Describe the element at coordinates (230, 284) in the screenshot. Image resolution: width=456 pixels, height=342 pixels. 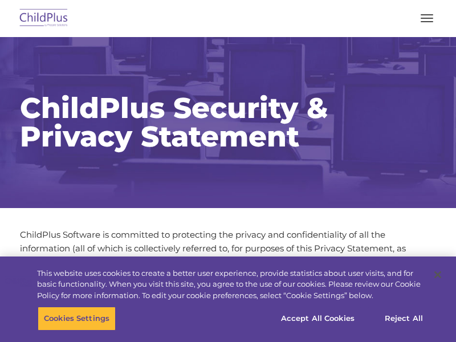
I see `div: This website uses cookies to create a better user experience, provide statistics about user visit...` at that location.